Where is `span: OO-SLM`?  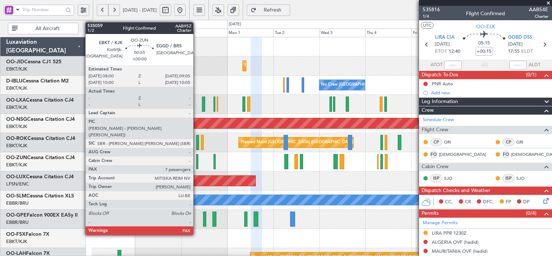
span: OO-SLM is located at coordinates (16, 196).